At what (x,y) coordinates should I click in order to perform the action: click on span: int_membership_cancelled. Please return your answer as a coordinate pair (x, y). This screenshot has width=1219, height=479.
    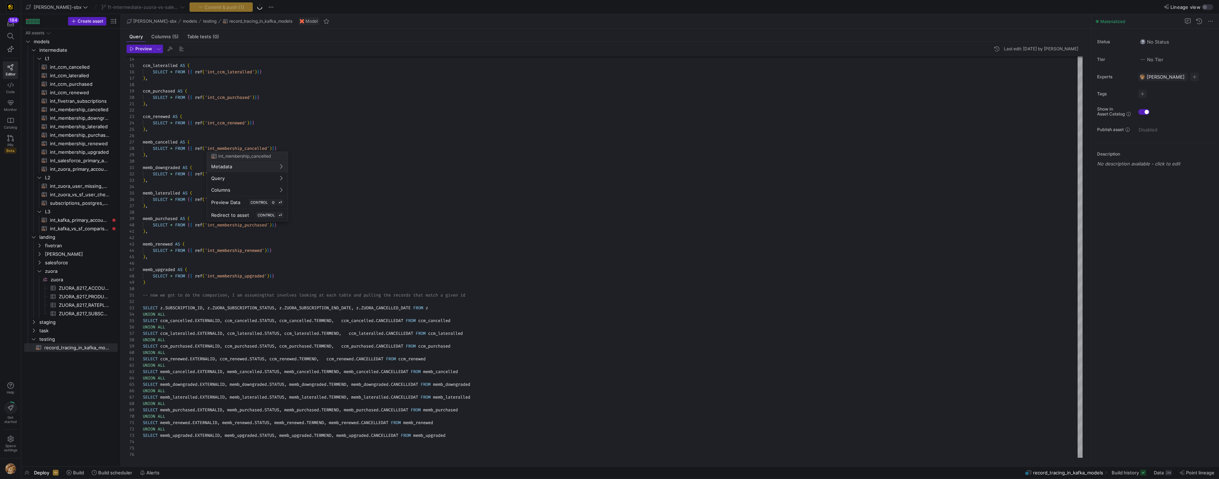
    Looking at the image, I should click on (245, 156).